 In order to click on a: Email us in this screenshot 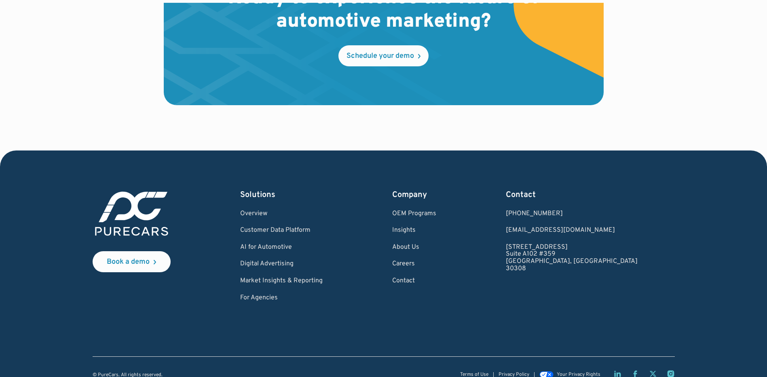, I will do `click(572, 230)`.